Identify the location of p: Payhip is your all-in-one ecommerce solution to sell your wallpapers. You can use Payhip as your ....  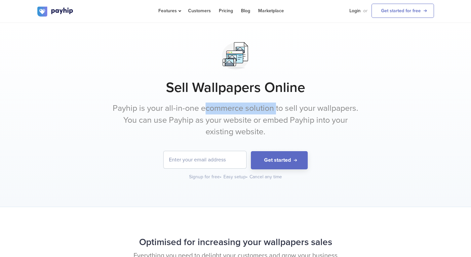
(236, 120).